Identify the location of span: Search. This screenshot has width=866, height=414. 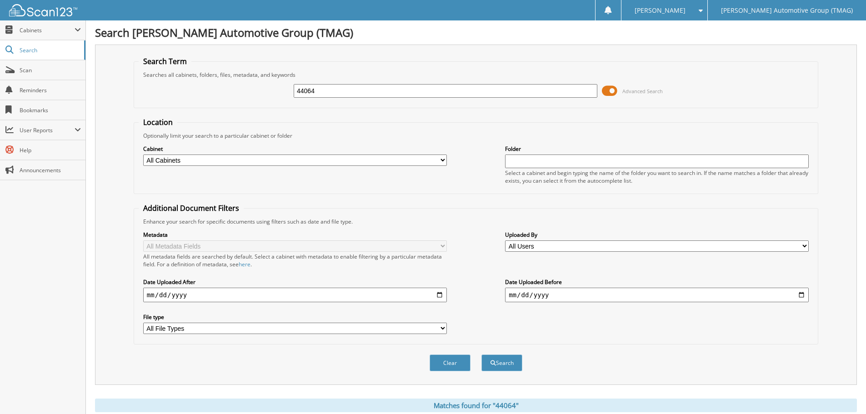
(50, 50).